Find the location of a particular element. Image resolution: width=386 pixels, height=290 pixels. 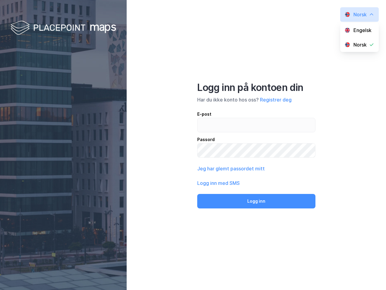

div: Passord is located at coordinates (257, 139).